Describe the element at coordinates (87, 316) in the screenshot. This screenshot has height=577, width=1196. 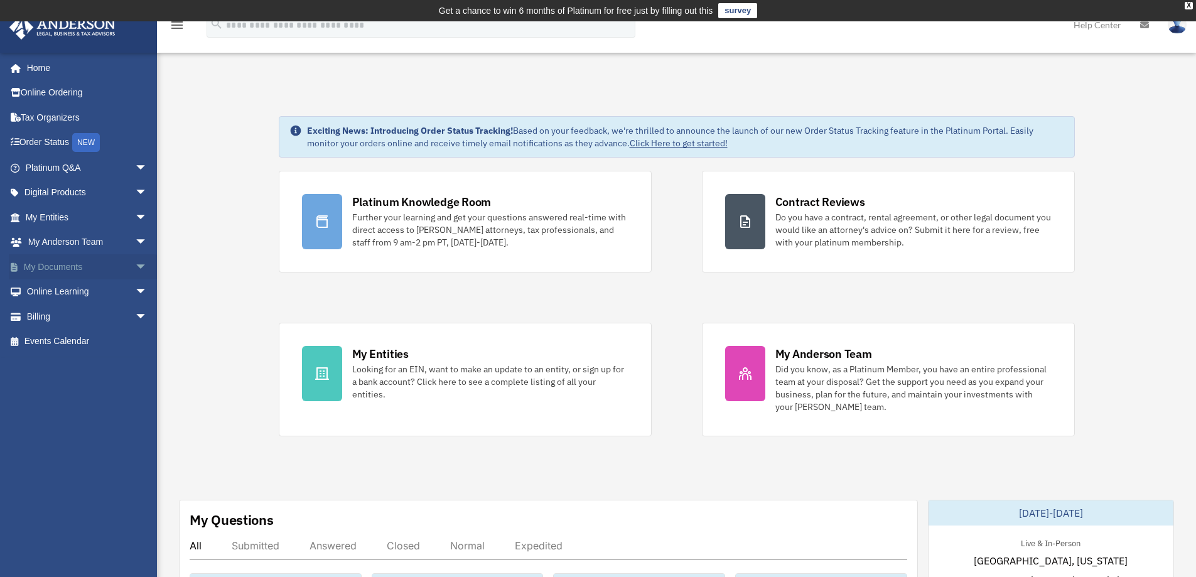
I see `a: Billingarrow_drop_down` at that location.